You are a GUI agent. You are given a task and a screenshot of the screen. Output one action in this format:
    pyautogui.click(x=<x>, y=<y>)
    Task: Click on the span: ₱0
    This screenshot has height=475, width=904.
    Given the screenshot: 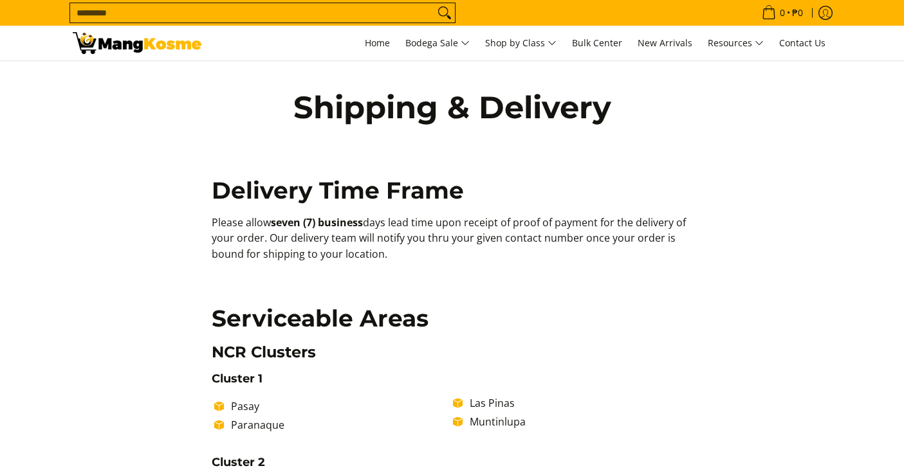 What is the action you would take?
    pyautogui.click(x=797, y=13)
    